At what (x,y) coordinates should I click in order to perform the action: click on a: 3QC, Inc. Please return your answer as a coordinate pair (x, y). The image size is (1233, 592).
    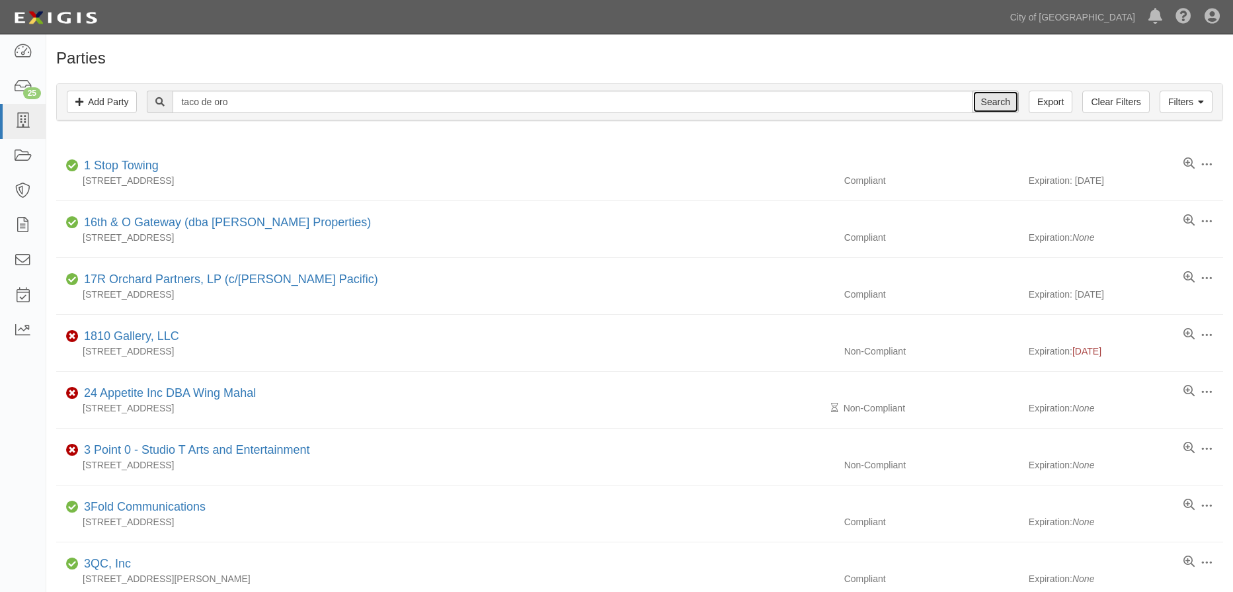
    Looking at the image, I should click on (107, 563).